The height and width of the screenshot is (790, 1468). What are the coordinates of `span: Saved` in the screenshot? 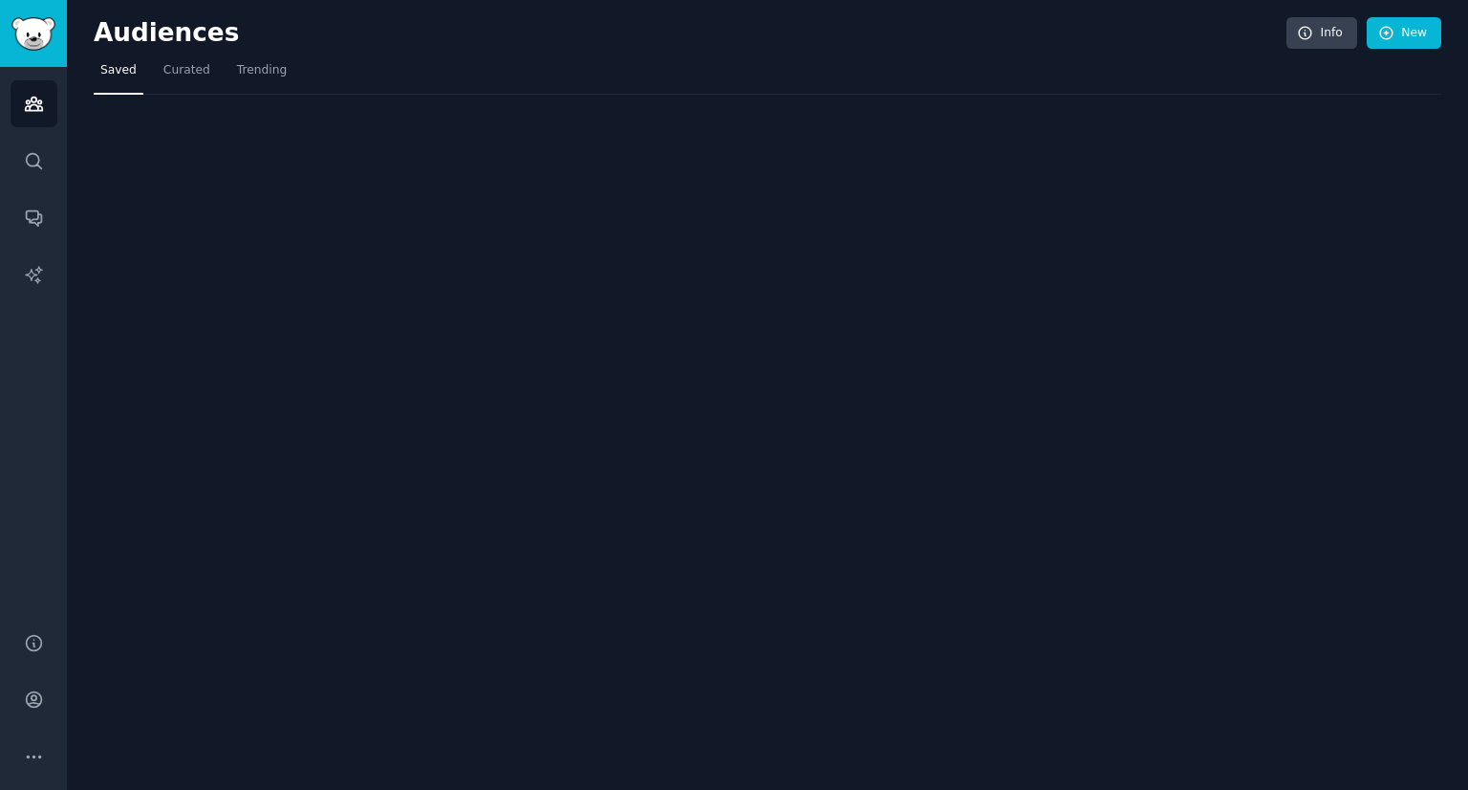 It's located at (119, 71).